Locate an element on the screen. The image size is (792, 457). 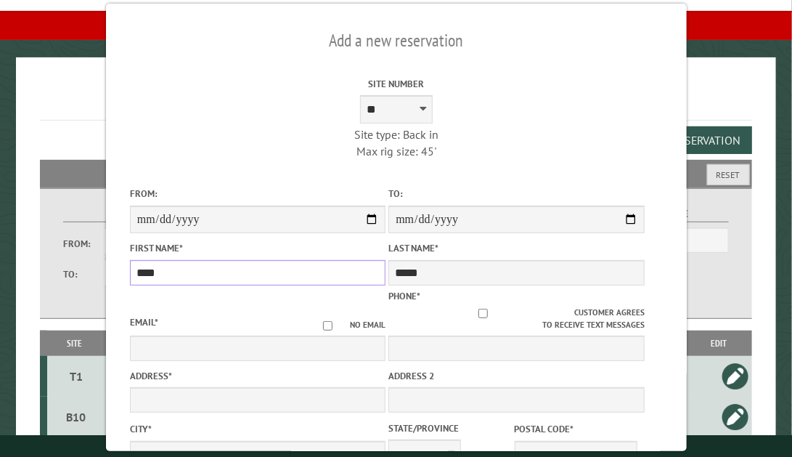
label: Last Name is located at coordinates (516, 248).